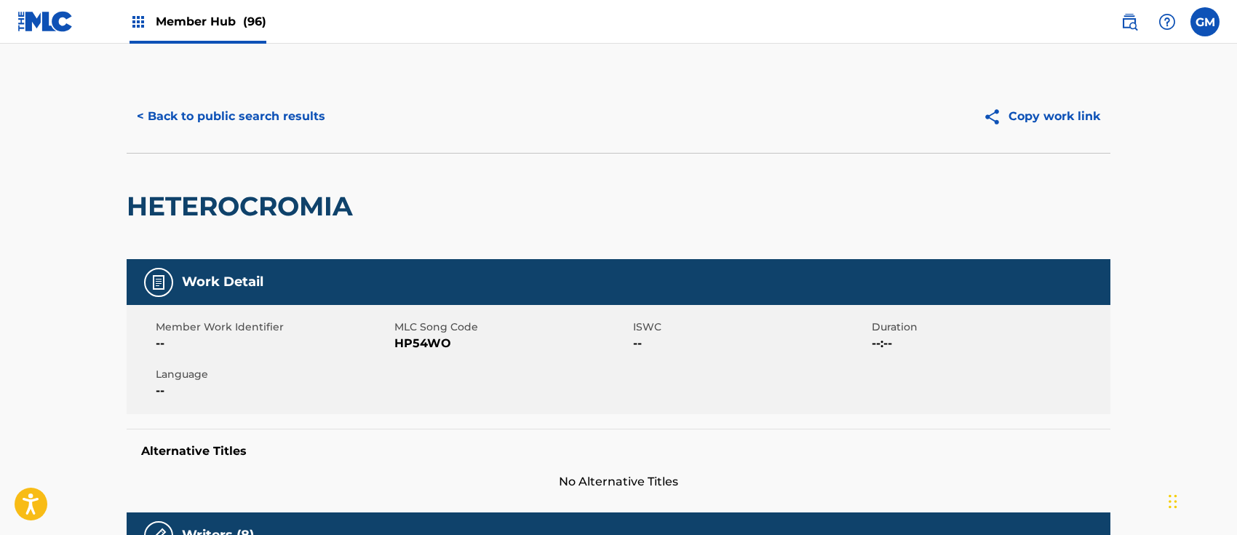  What do you see at coordinates (989, 327) in the screenshot?
I see `span: Duration` at bounding box center [989, 327].